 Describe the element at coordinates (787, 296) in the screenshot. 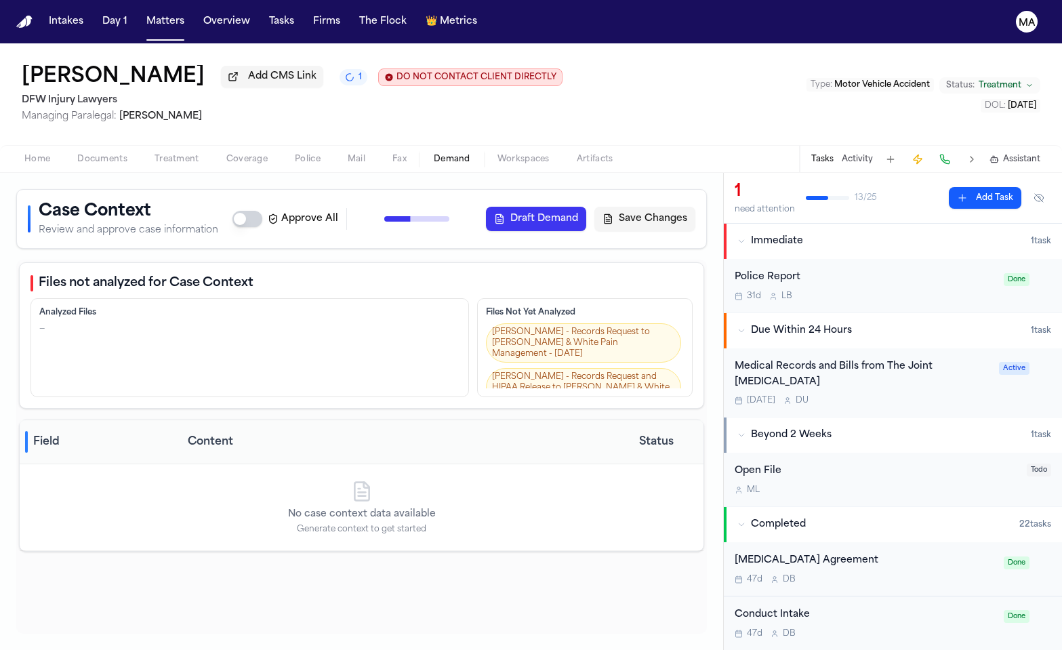

I see `span: L B` at that location.